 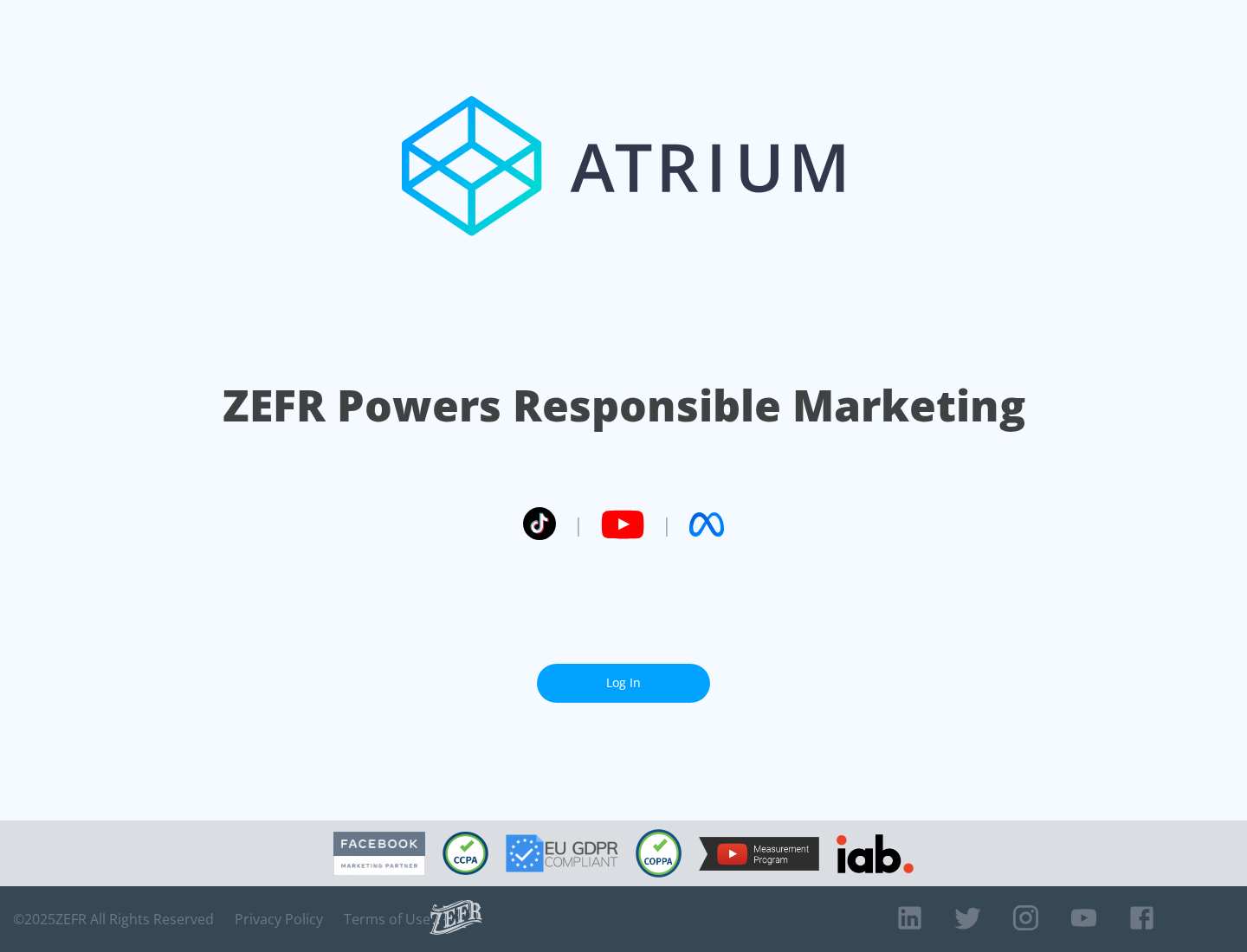 What do you see at coordinates (759, 853) in the screenshot?
I see `img: YouTube Measurement Program` at bounding box center [759, 853].